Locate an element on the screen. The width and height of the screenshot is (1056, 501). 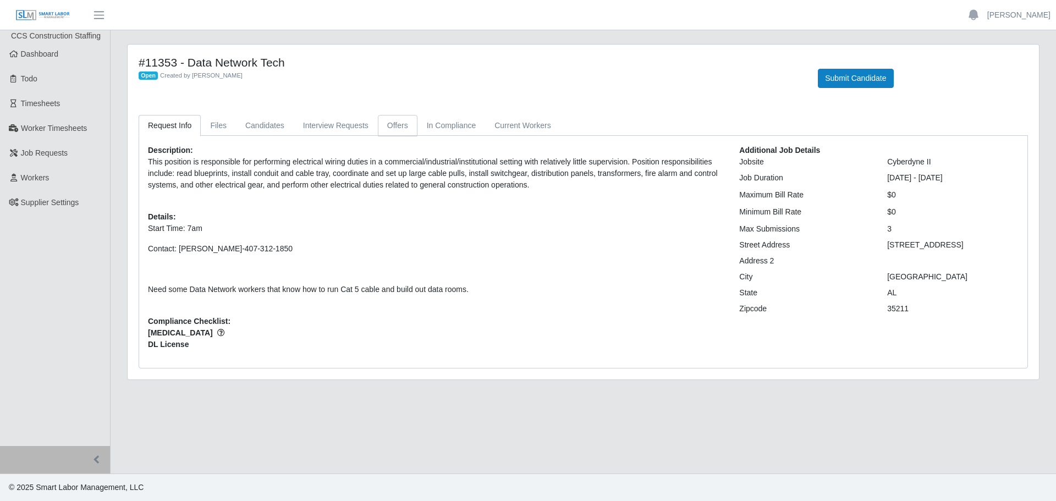
button: Submit Candidate is located at coordinates (855, 78).